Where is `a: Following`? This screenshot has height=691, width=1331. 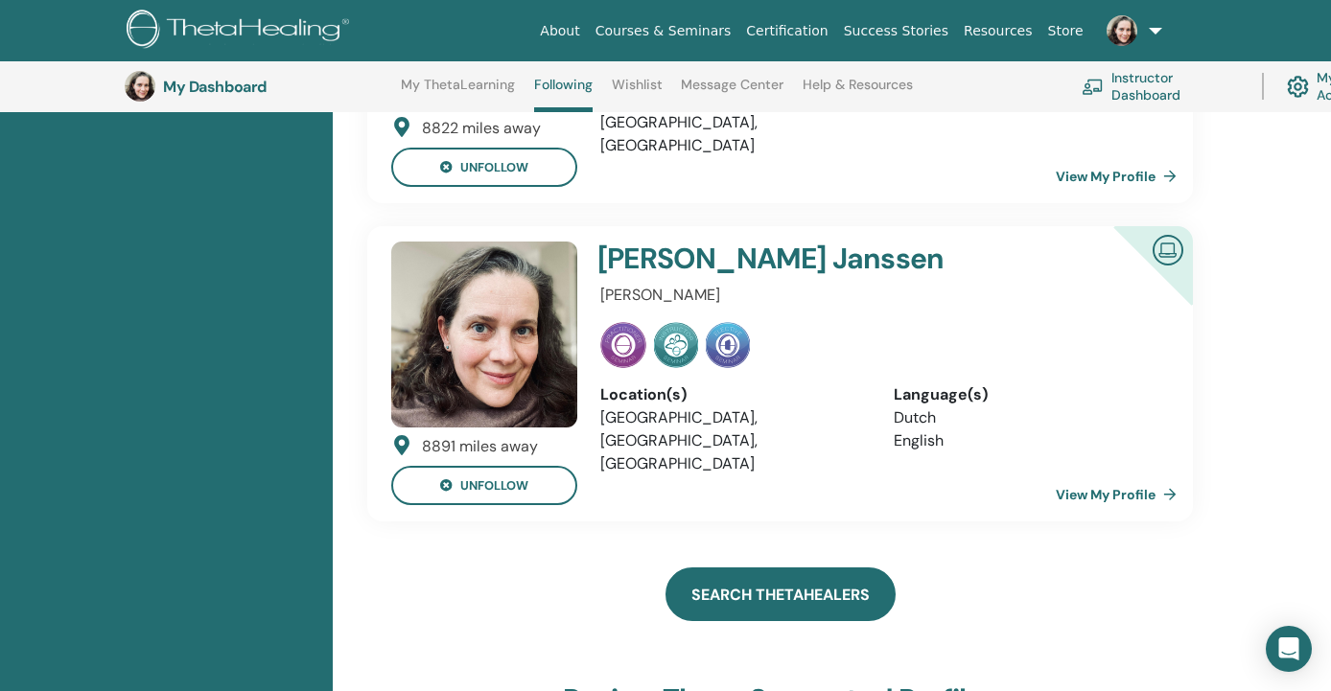
a: Following is located at coordinates (563, 94).